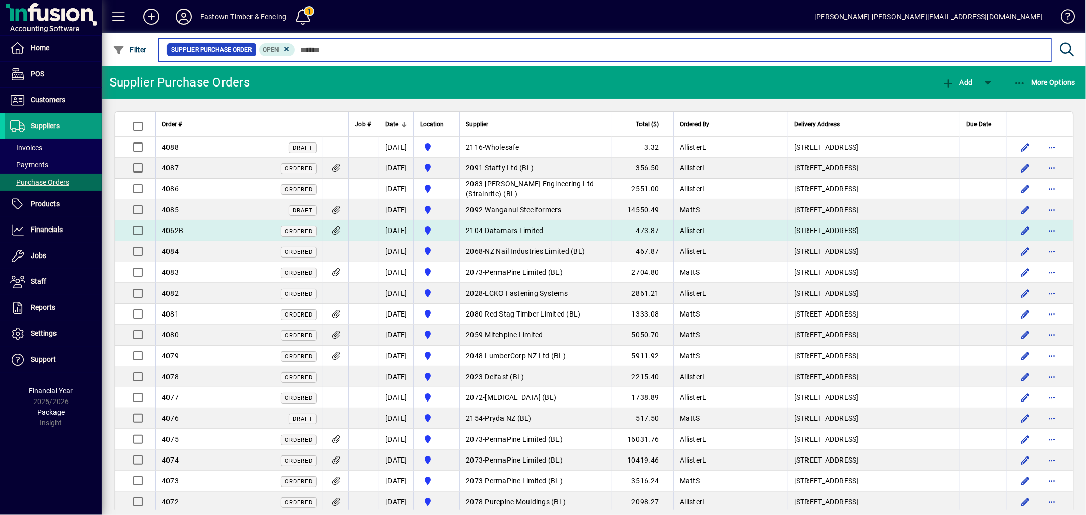  What do you see at coordinates (170, 293) in the screenshot?
I see `span: 4082` at bounding box center [170, 293].